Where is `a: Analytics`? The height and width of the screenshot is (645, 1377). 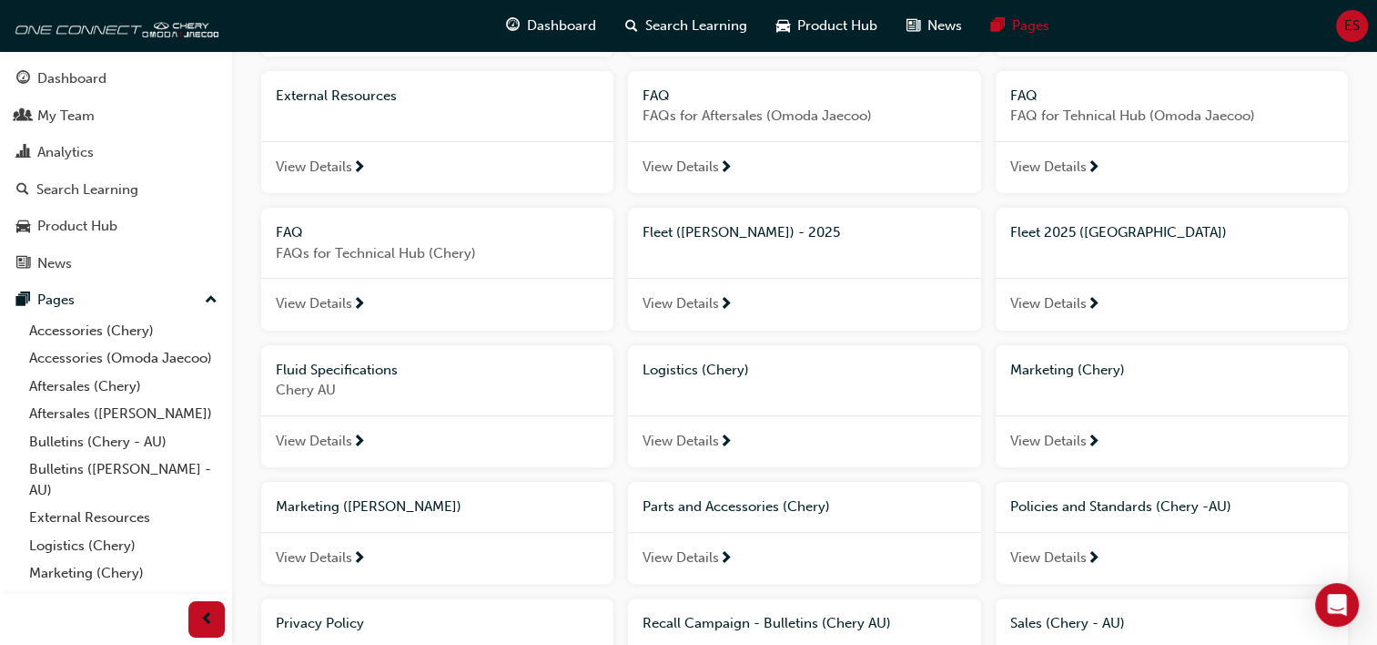
a: Analytics is located at coordinates (116, 152).